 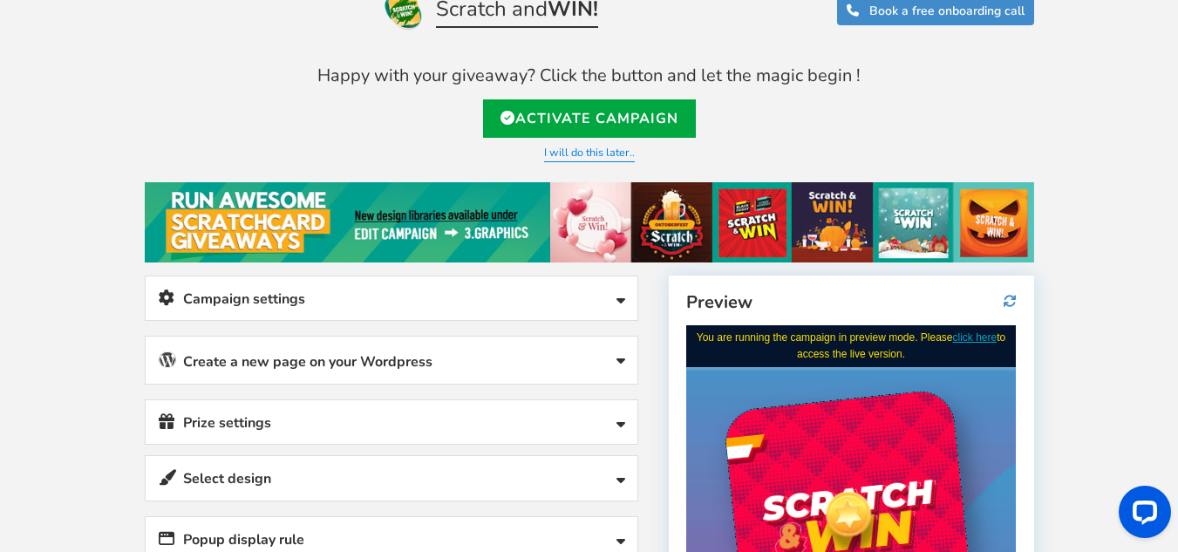 What do you see at coordinates (392, 478) in the screenshot?
I see `a: Select design` at bounding box center [392, 478].